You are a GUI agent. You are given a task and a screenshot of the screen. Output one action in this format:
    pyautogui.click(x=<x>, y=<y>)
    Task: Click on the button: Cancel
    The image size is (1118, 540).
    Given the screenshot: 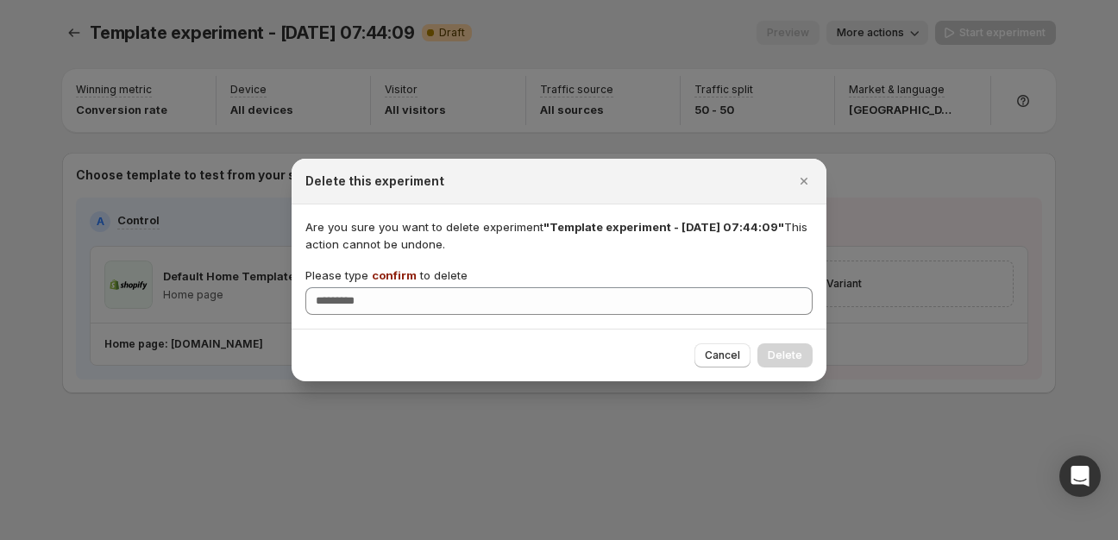 What is the action you would take?
    pyautogui.click(x=722, y=355)
    